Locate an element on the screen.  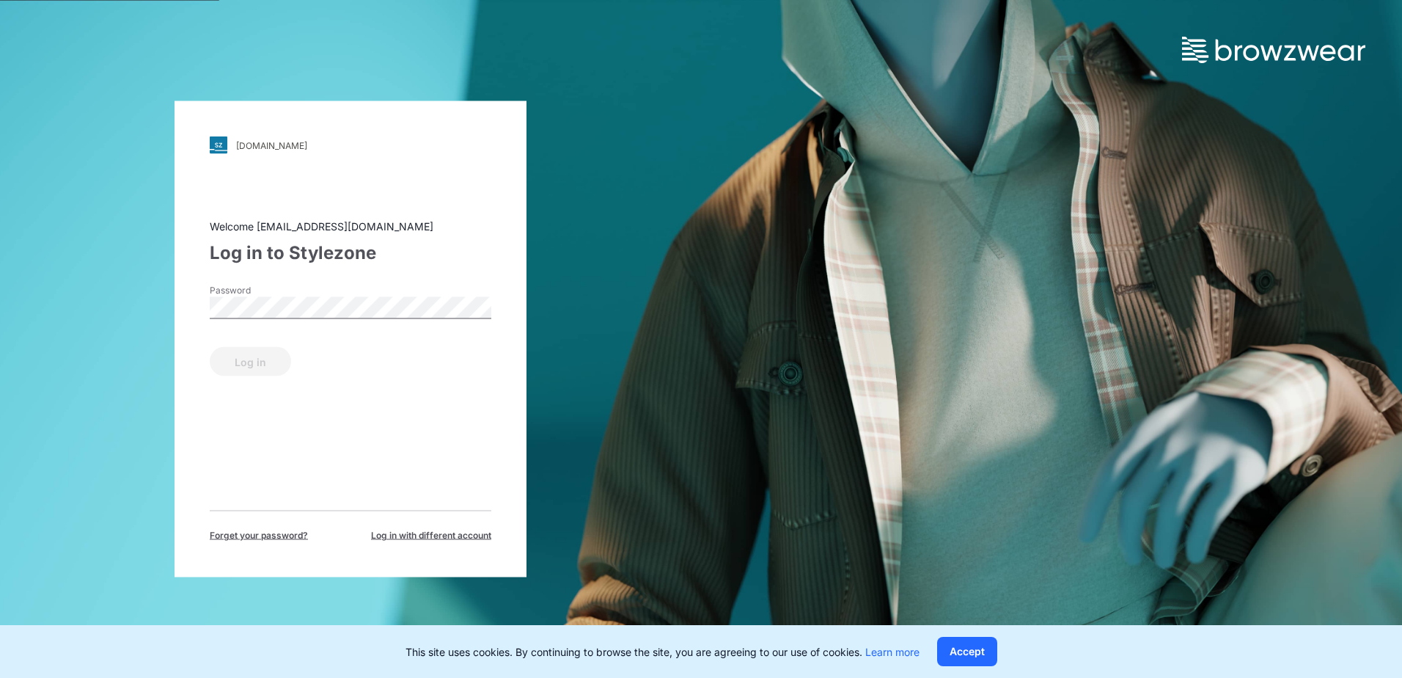
img: browzwear-logo.73288ffb.svg is located at coordinates (1274, 50).